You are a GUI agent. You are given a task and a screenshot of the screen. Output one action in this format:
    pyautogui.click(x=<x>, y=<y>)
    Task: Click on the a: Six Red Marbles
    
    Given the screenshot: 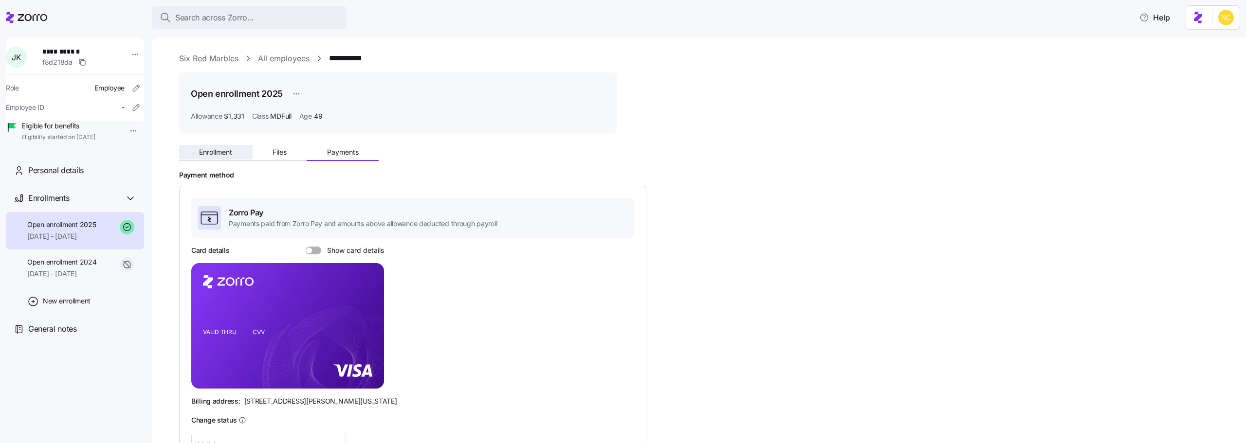 What is the action you would take?
    pyautogui.click(x=209, y=58)
    